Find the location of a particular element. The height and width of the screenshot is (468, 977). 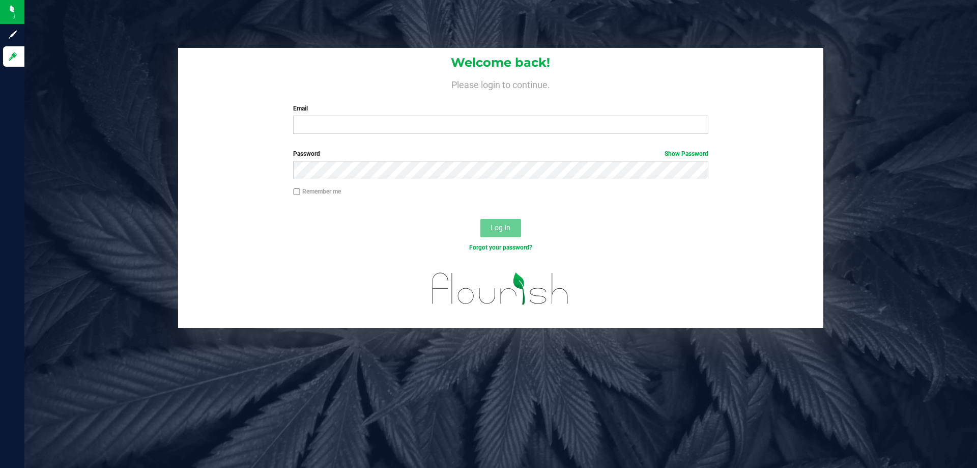

h4: Please login to continue. is located at coordinates (501, 83).